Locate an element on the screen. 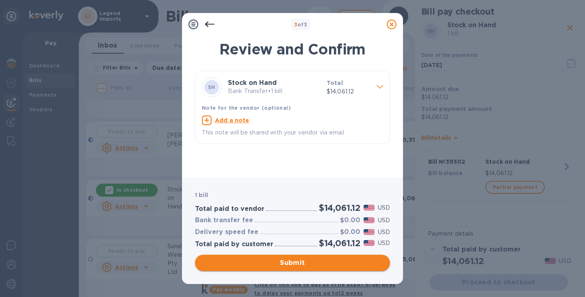 The image size is (585, 297). b: SH is located at coordinates (212, 87).